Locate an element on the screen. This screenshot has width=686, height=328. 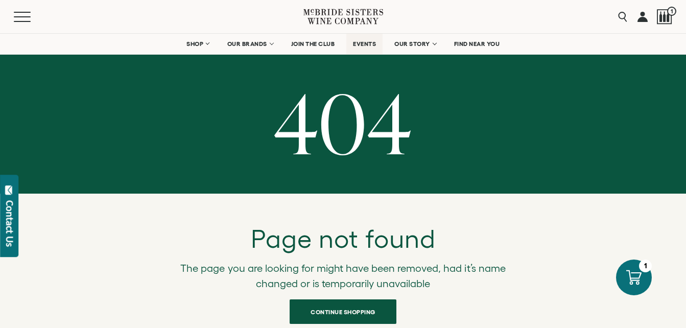
a: OUR STORY is located at coordinates (415, 44).